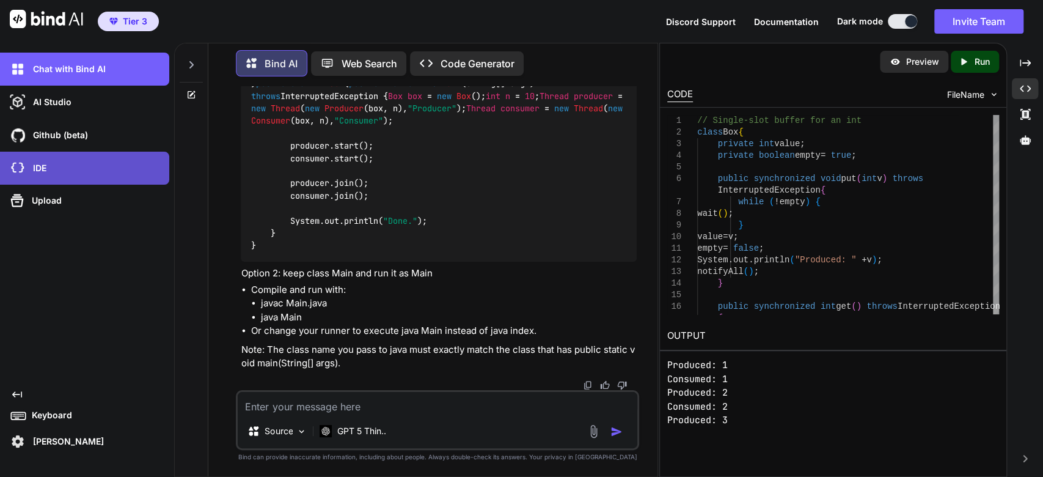 This screenshot has height=477, width=1043. What do you see at coordinates (787, 144) in the screenshot?
I see `span: value` at bounding box center [787, 144].